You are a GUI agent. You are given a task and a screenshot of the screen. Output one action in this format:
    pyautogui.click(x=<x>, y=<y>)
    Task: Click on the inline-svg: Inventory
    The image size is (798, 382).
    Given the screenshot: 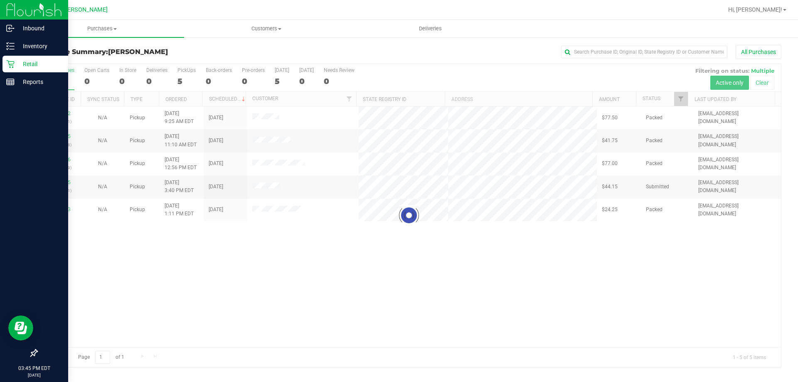 What is the action you would take?
    pyautogui.click(x=10, y=46)
    